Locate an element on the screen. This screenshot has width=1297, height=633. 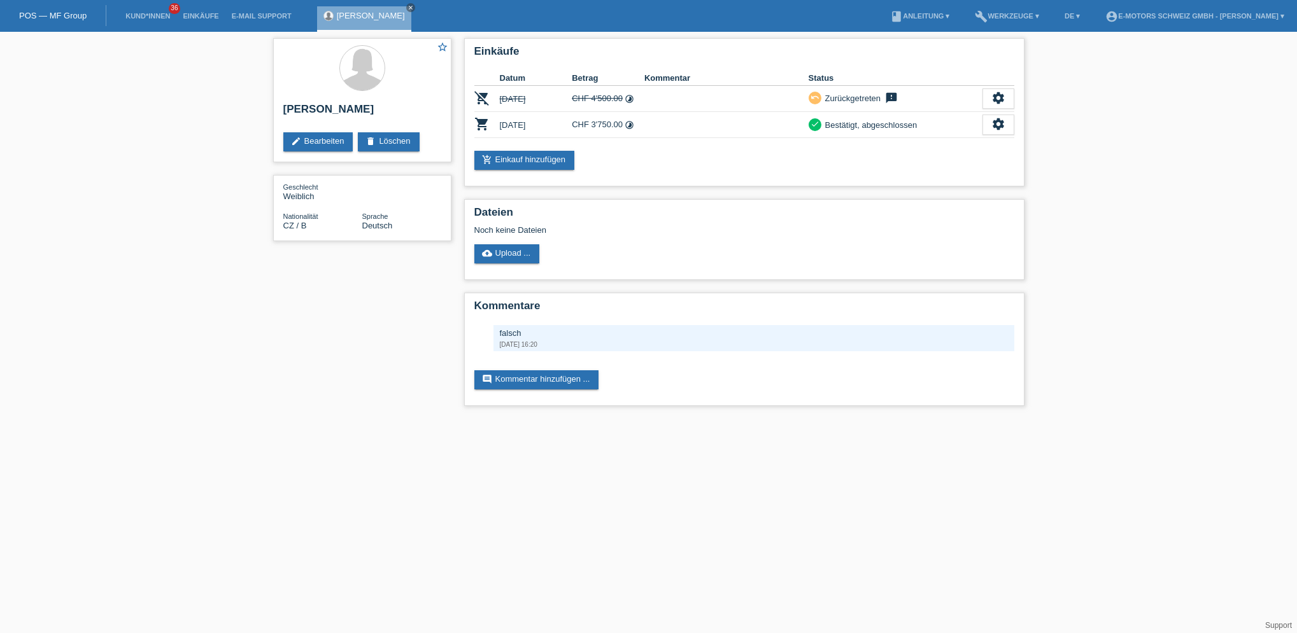
span: Nationalität is located at coordinates (300, 216).